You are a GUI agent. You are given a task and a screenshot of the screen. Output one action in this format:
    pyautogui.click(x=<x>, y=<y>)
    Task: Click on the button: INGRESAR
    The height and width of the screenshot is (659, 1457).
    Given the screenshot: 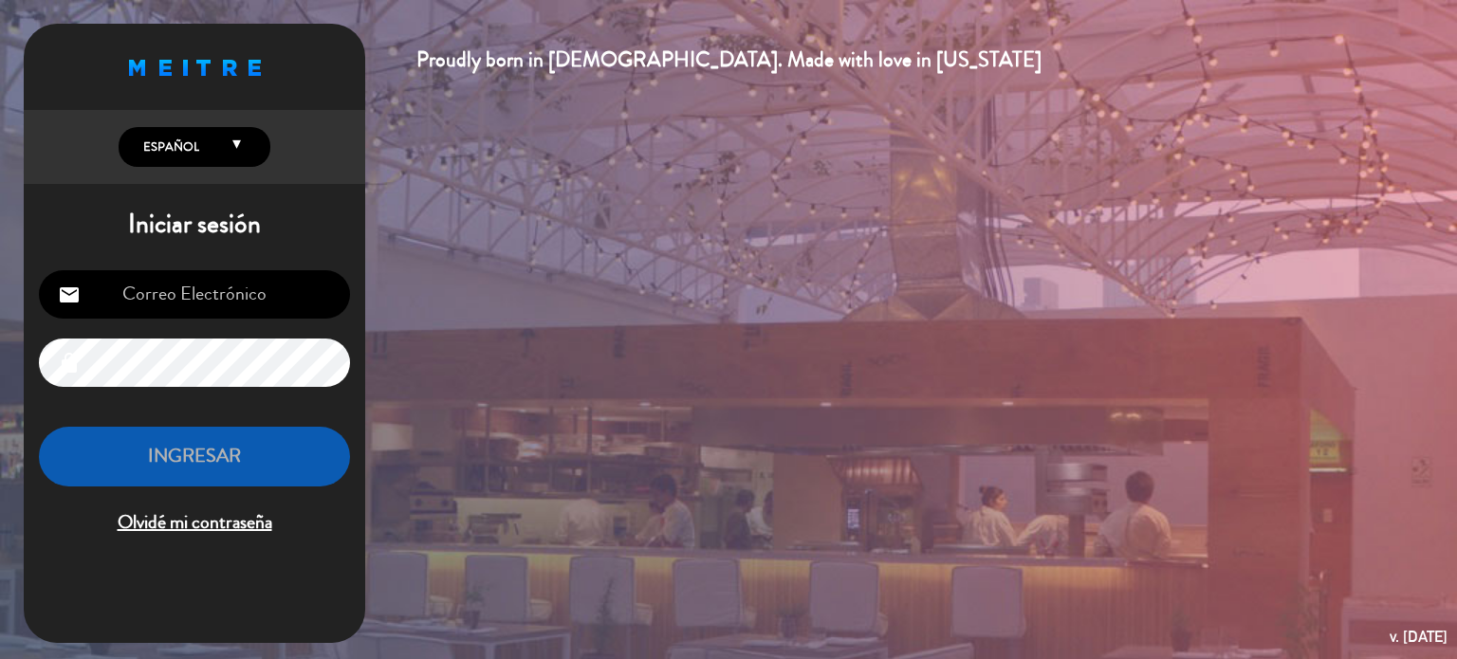 What is the action you would take?
    pyautogui.click(x=194, y=456)
    